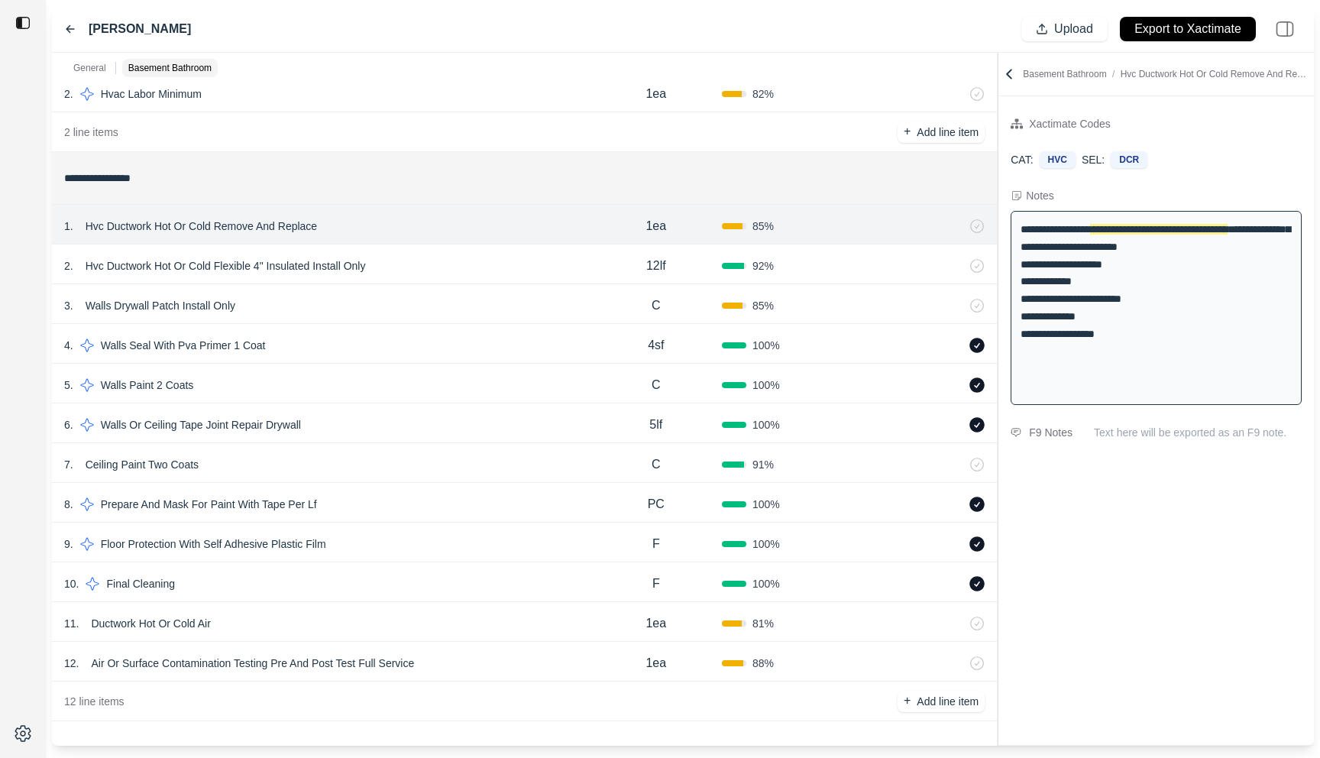  I want to click on p: Air Or Surface Contamination Testing Pre And Post Test Full Service, so click(252, 663).